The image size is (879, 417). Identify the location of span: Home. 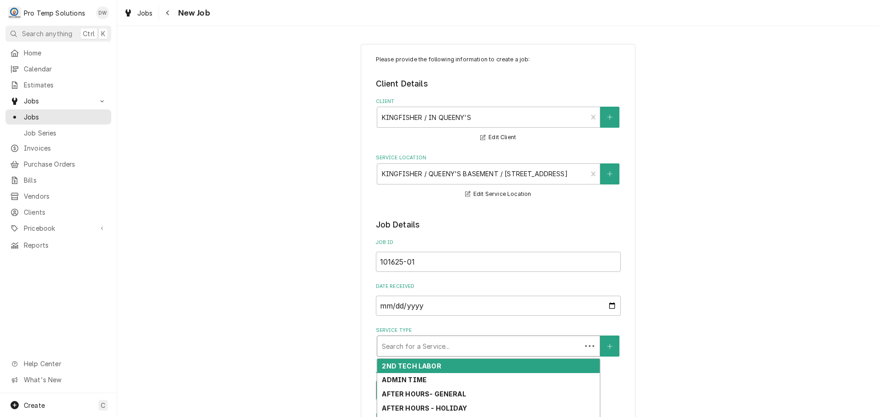
(65, 53).